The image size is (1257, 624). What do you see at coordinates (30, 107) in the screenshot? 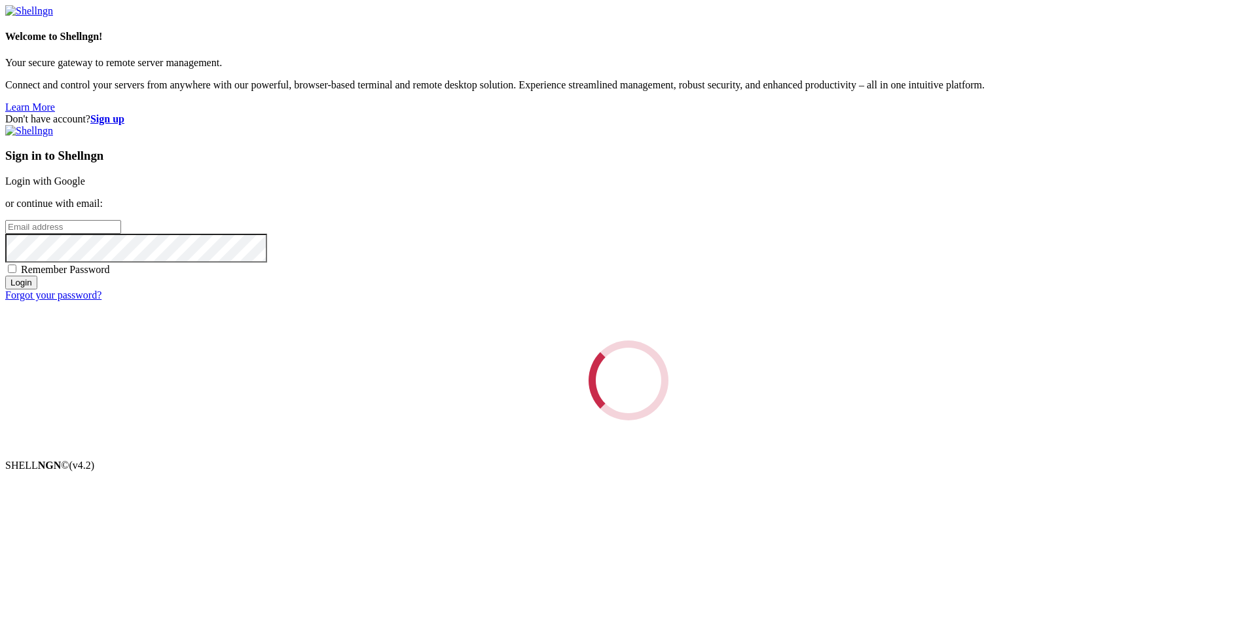
I see `a: Learn More` at bounding box center [30, 107].